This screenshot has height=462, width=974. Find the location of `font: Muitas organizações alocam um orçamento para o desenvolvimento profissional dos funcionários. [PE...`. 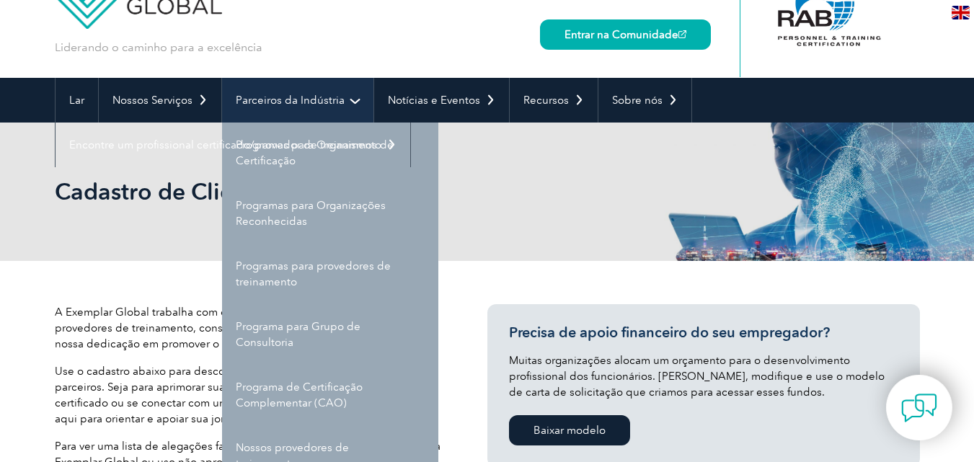

font: Muitas organizações alocam um orçamento para o desenvolvimento profissional dos funcionários. [PE... is located at coordinates (697, 376).